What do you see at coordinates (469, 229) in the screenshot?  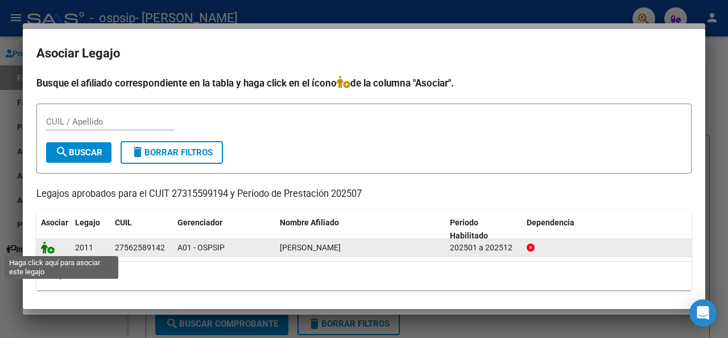 I see `span: Periodo Habilitado` at bounding box center [469, 229].